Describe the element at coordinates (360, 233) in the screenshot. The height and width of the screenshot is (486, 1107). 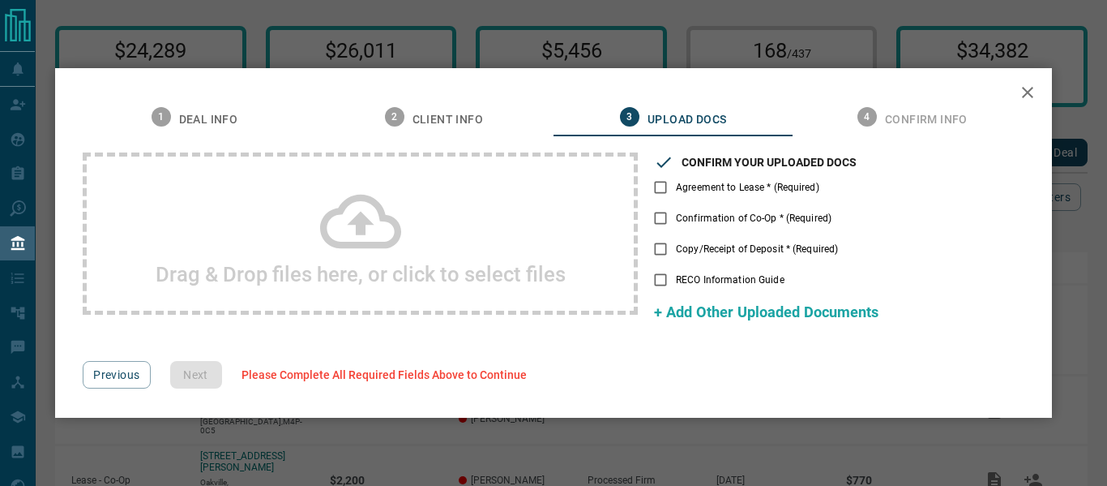
I see `div: Drag & Drop files here, or click to select files` at that location.